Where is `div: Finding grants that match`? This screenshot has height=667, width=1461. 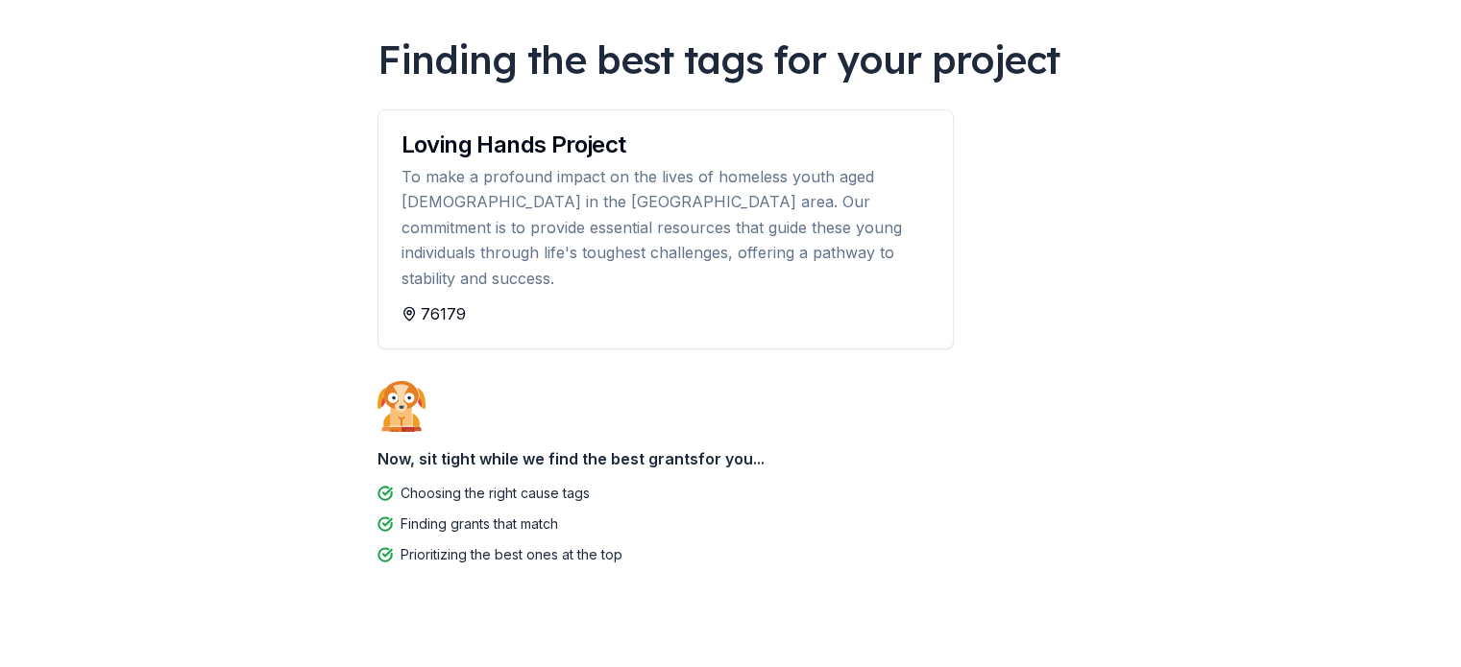
div: Finding grants that match is located at coordinates (479, 524).